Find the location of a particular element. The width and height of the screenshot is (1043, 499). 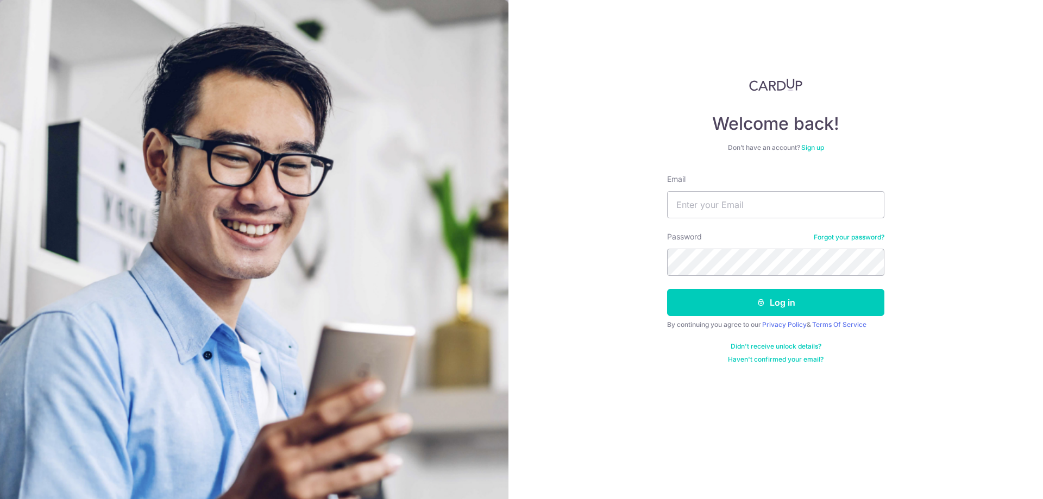

a: Haven't confirmed your email? is located at coordinates (776, 360).